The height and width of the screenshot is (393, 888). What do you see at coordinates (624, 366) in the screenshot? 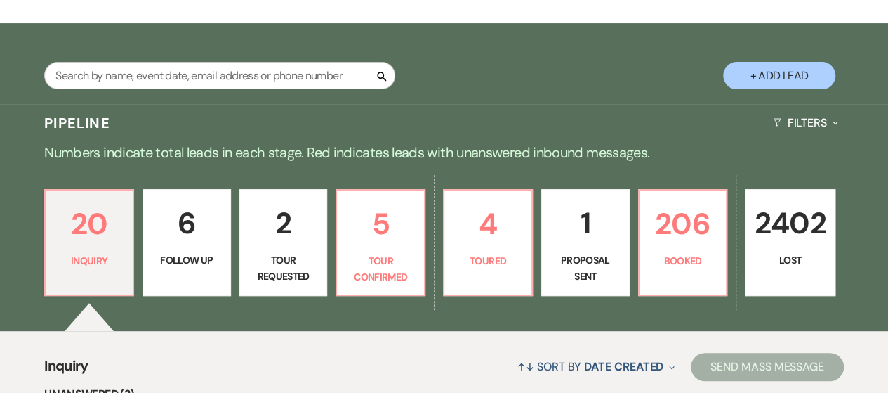
I see `span: Date Created` at bounding box center [624, 366].